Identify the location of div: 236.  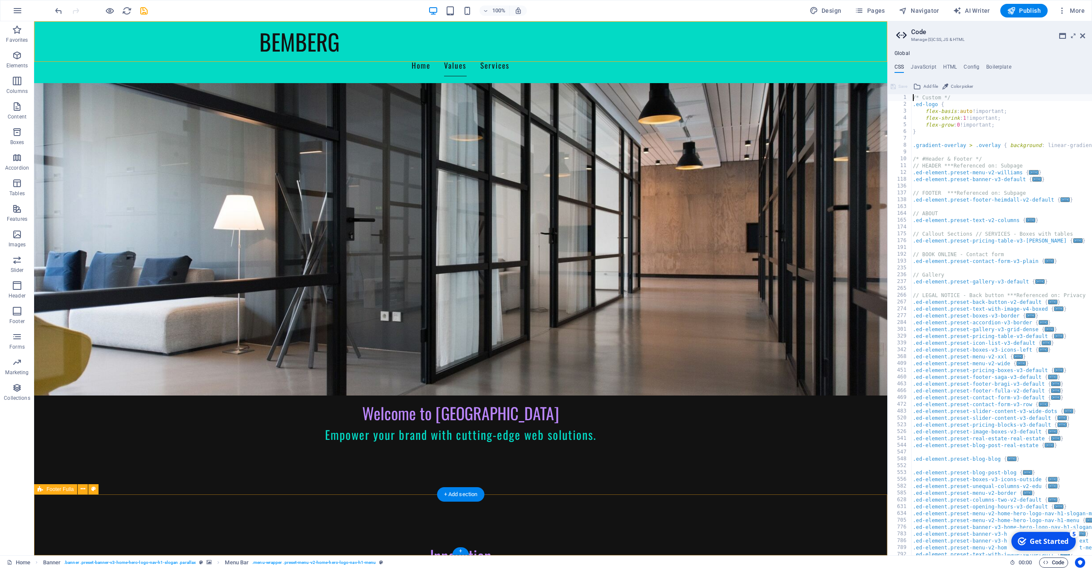
(900, 275).